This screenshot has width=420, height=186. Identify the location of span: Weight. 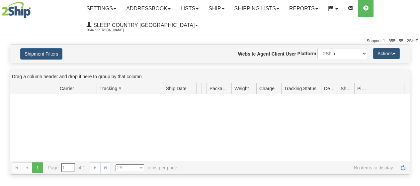
(241, 88).